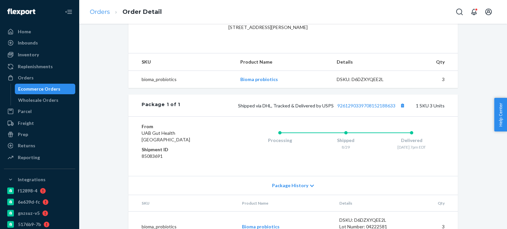 This screenshot has width=507, height=229. I want to click on dd: 85083691, so click(181, 156).